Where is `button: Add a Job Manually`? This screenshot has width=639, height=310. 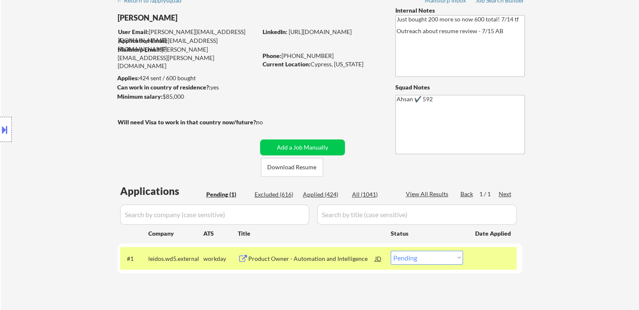 button: Add a Job Manually is located at coordinates (303, 147).